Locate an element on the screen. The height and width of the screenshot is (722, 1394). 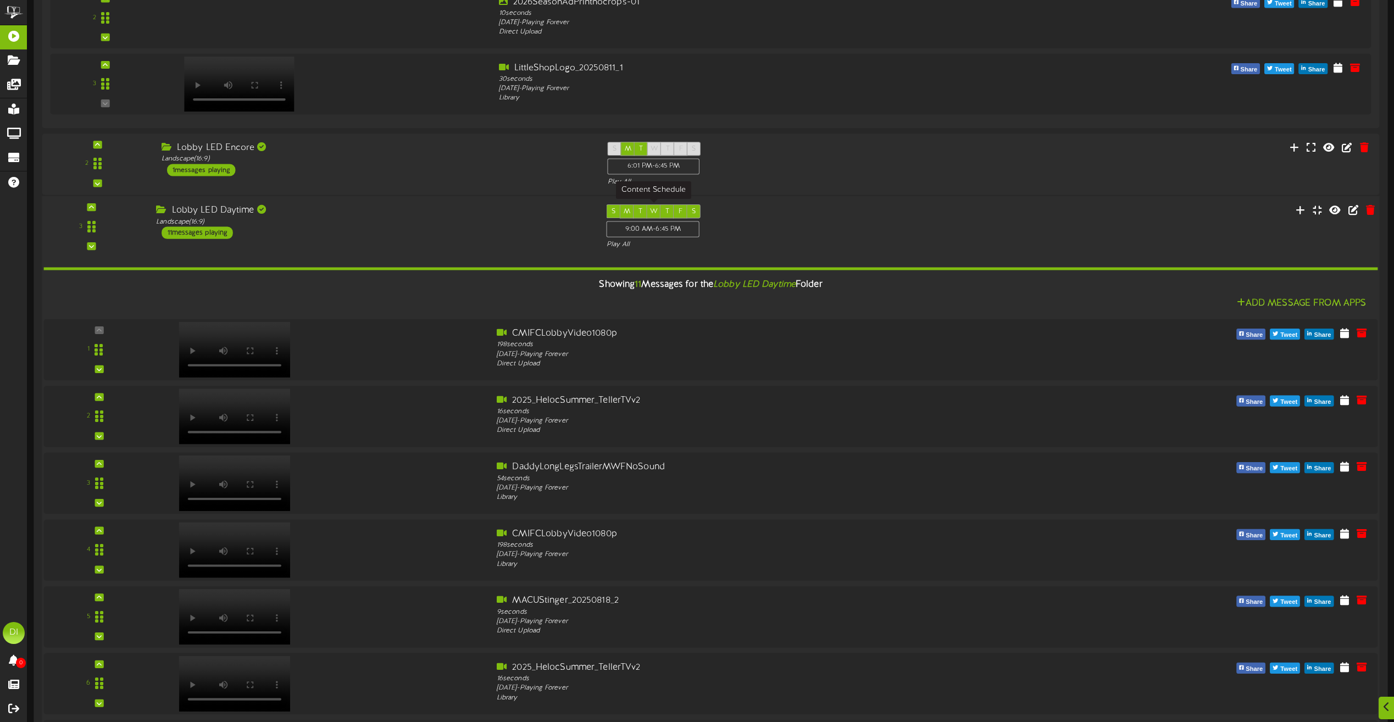
div: 6 is located at coordinates (88, 684).